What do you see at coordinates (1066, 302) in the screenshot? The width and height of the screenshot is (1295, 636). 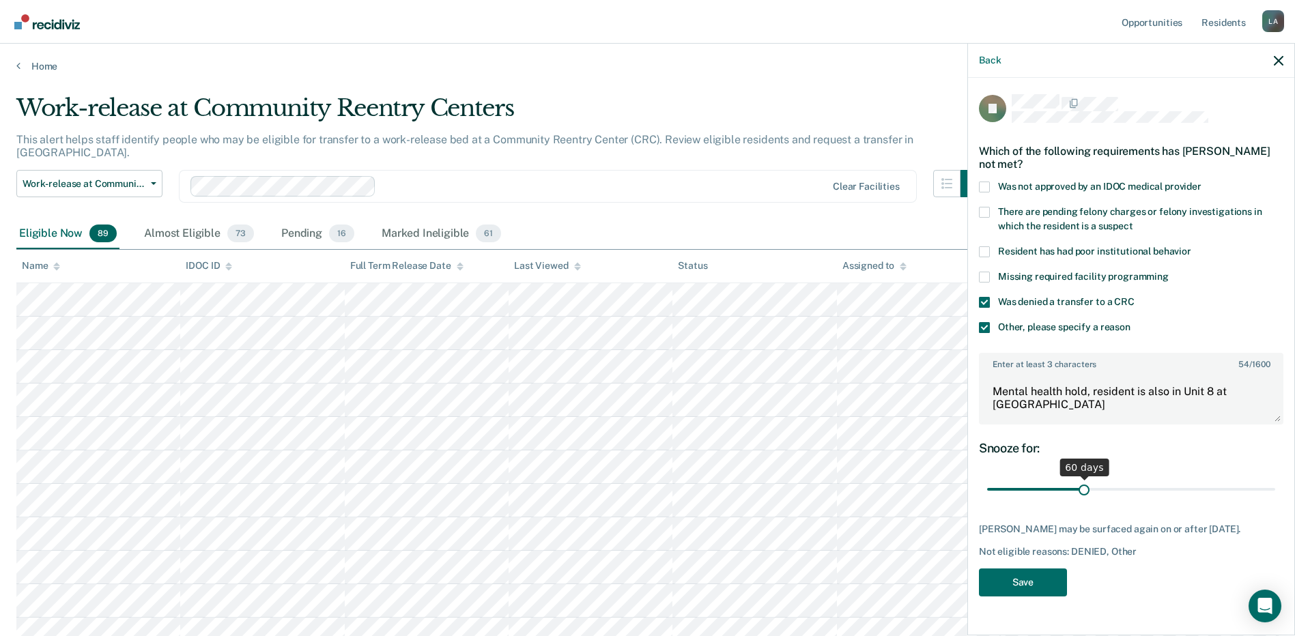 I see `span: Was denied a transfer to a CRC` at bounding box center [1066, 302].